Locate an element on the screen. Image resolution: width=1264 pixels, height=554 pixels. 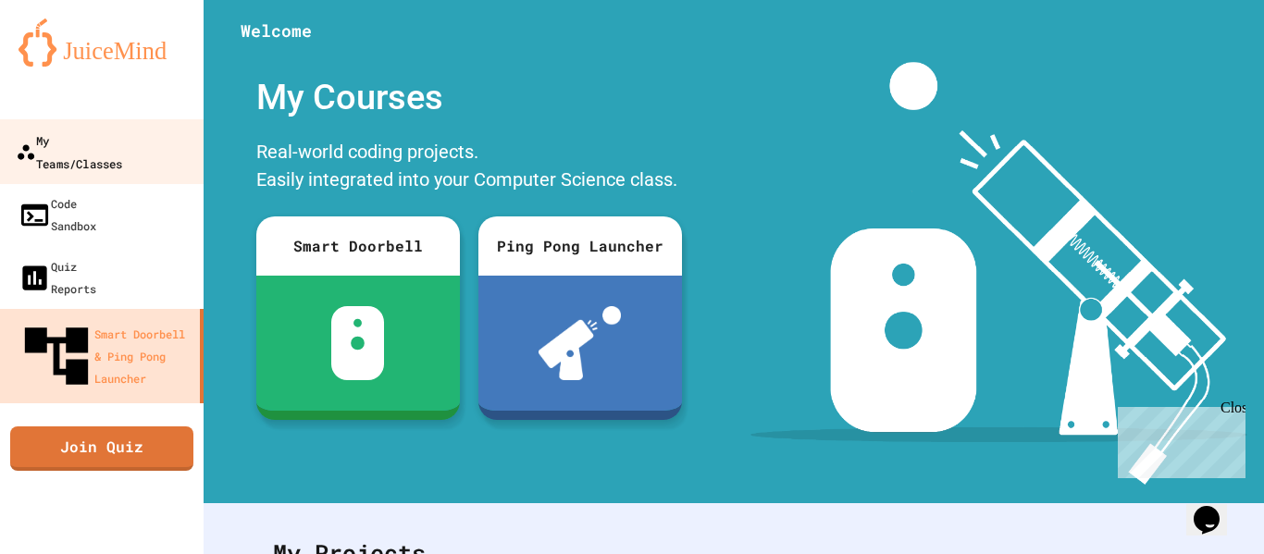
a: Join Quiz is located at coordinates (102, 449).